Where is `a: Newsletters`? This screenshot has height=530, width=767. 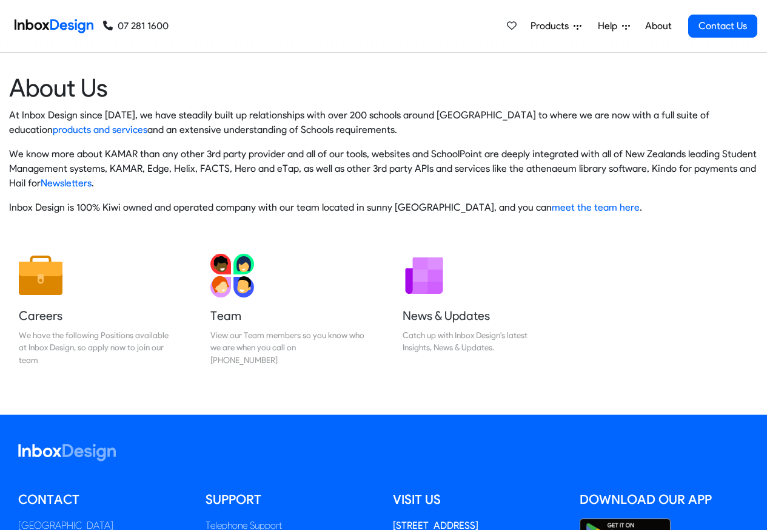 a: Newsletters is located at coordinates (66, 183).